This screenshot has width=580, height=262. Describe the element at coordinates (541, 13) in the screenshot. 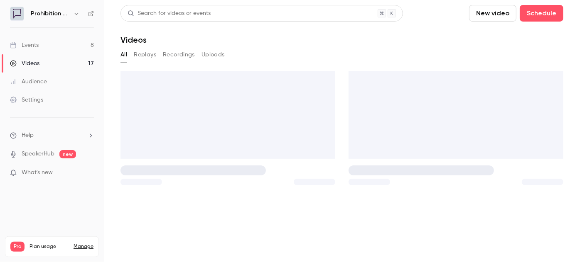

I see `button: Schedule` at that location.